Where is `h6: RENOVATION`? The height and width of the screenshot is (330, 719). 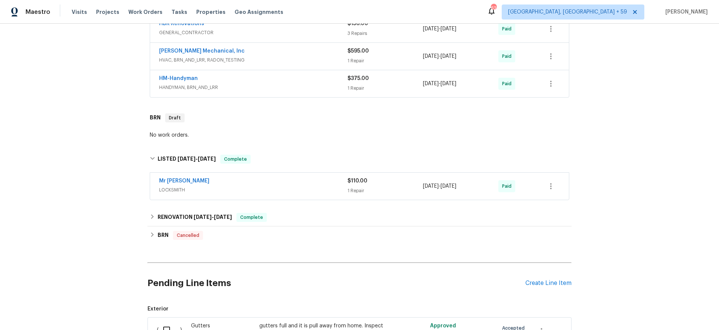
h6: RENOVATION is located at coordinates (195, 217).